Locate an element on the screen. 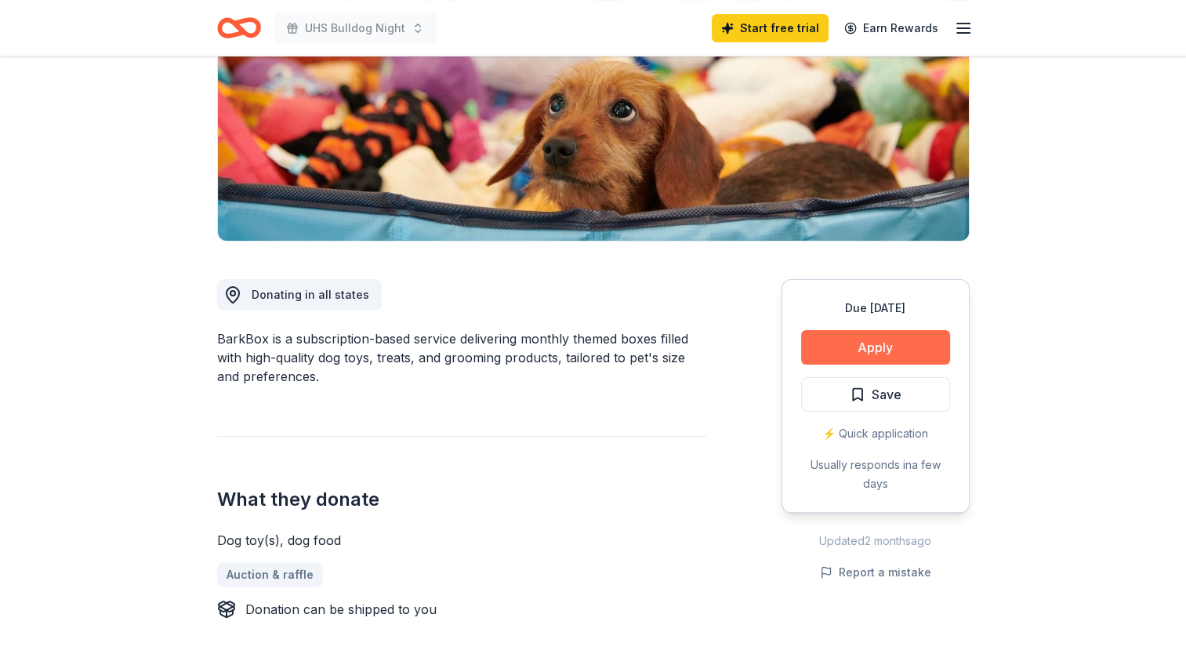 The height and width of the screenshot is (654, 1186). div: BarkBox is a subscription-based service delivering monthly themed boxes filled with high-quality ... is located at coordinates (462, 357).